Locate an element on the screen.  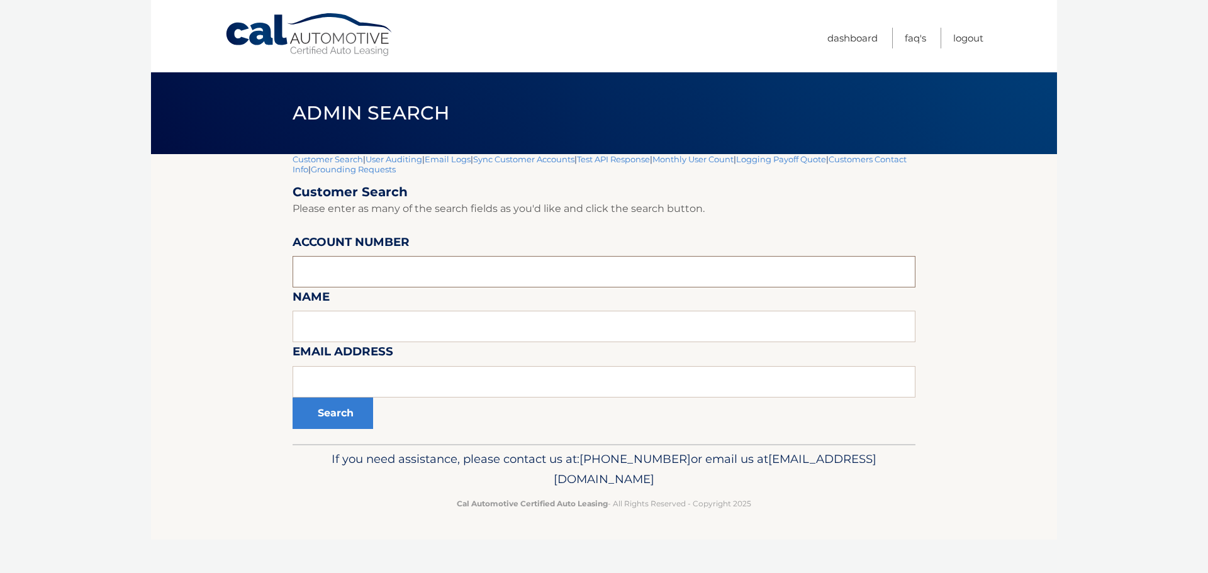
label: Email Address is located at coordinates (343, 353).